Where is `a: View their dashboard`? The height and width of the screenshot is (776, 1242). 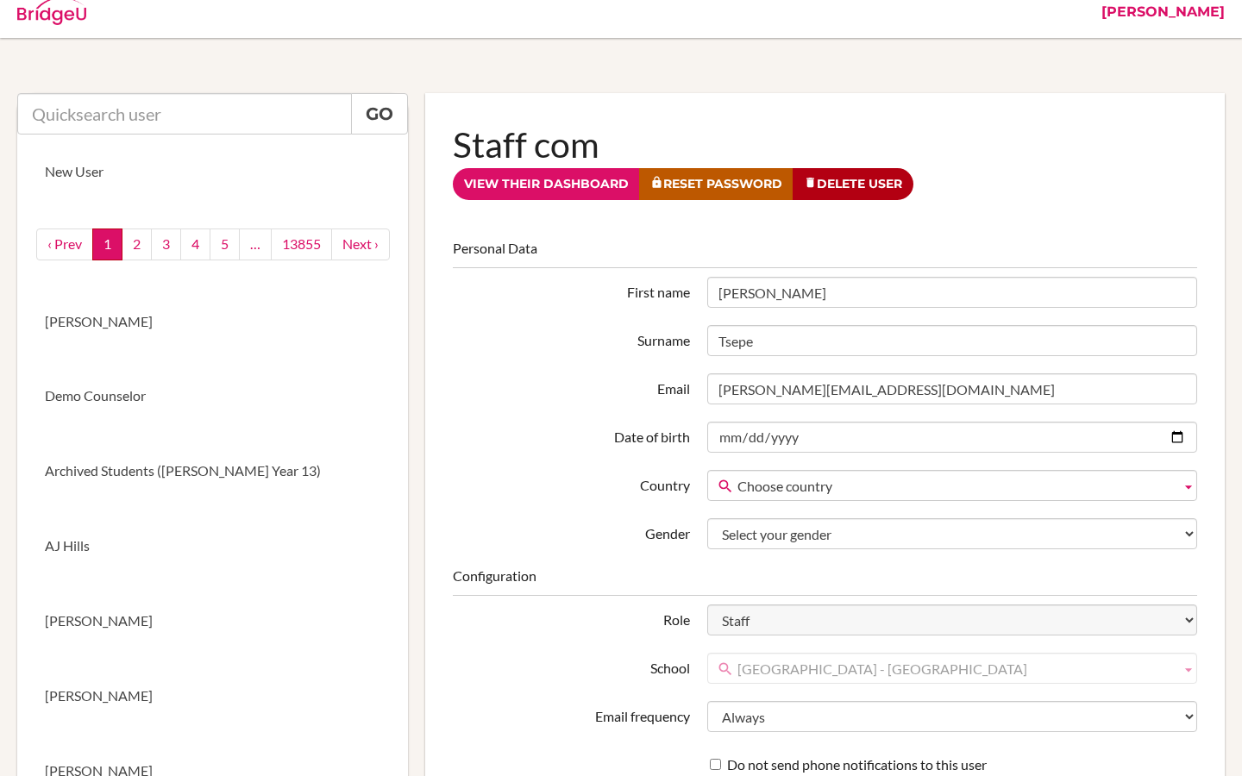
a: View their dashboard is located at coordinates (546, 184).